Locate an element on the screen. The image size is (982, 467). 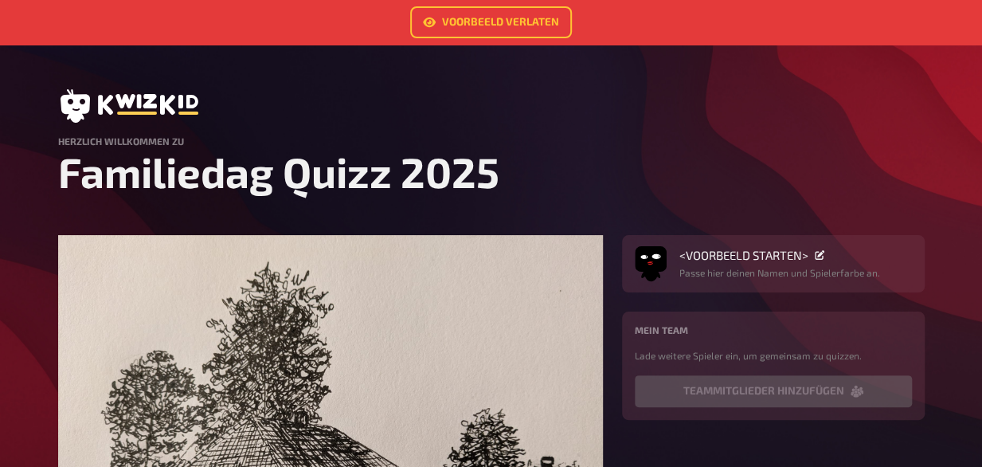
p: Lade weitere Spieler ein, um gemeinsam zu quizzen. is located at coordinates (774, 355).